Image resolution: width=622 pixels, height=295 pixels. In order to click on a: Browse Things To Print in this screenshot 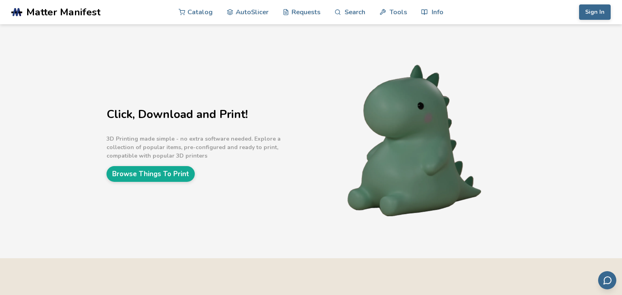, I will do `click(151, 174)`.